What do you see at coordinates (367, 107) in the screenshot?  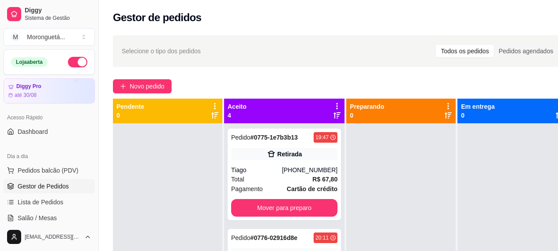 I see `p: Preparando` at bounding box center [367, 107].